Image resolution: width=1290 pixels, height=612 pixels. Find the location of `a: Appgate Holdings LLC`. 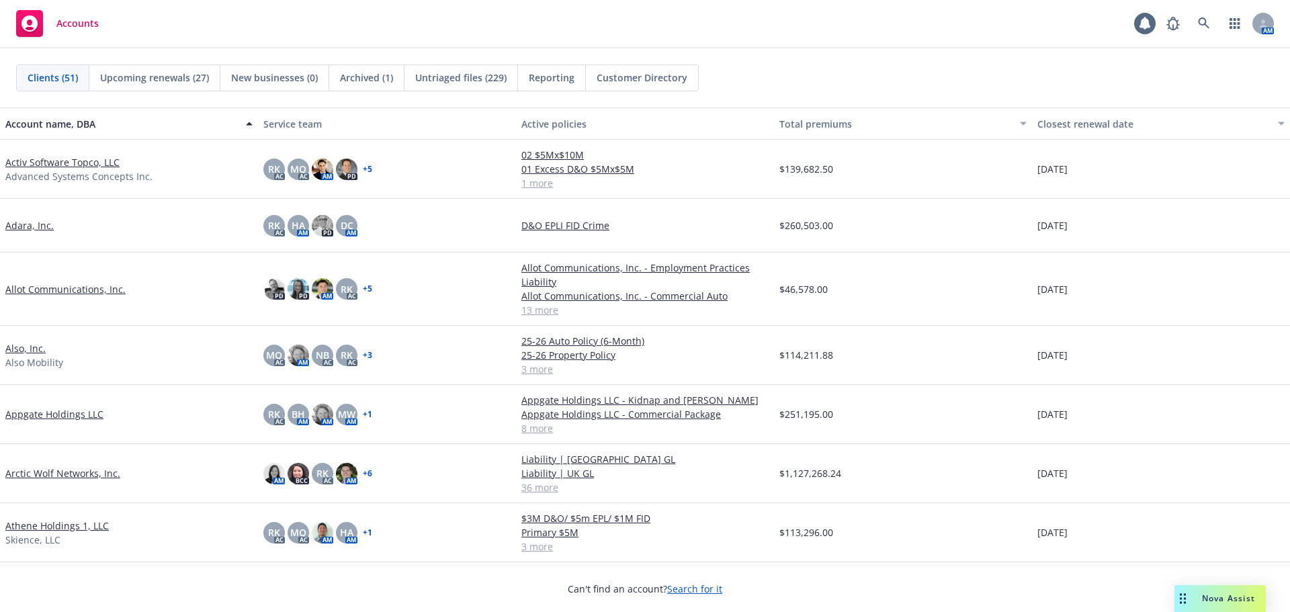

a: Appgate Holdings LLC is located at coordinates (54, 414).